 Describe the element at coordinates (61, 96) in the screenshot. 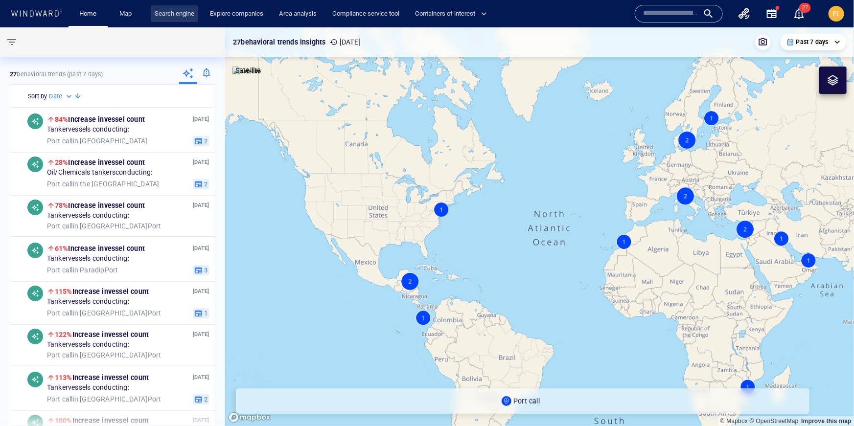

I see `div: Date` at that location.